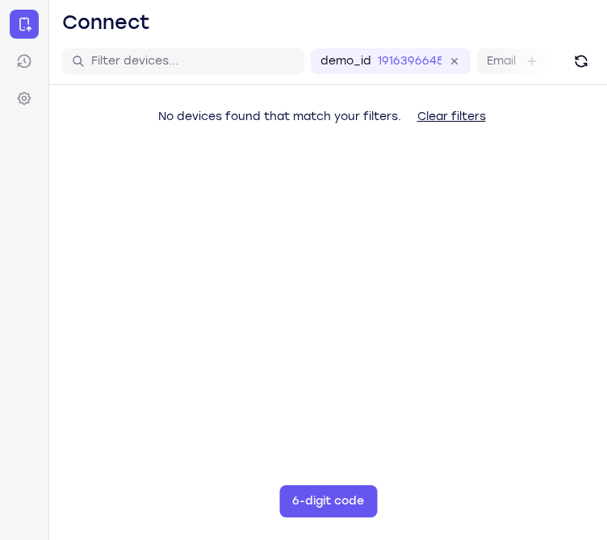 The image size is (607, 540). I want to click on button: Refresh, so click(581, 61).